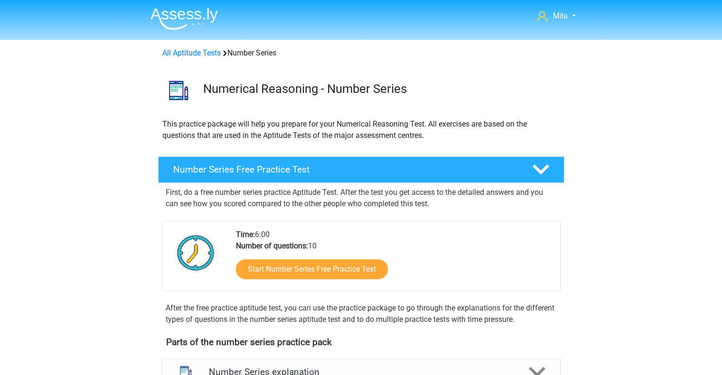 Image resolution: width=722 pixels, height=375 pixels. I want to click on b: Time:, so click(245, 234).